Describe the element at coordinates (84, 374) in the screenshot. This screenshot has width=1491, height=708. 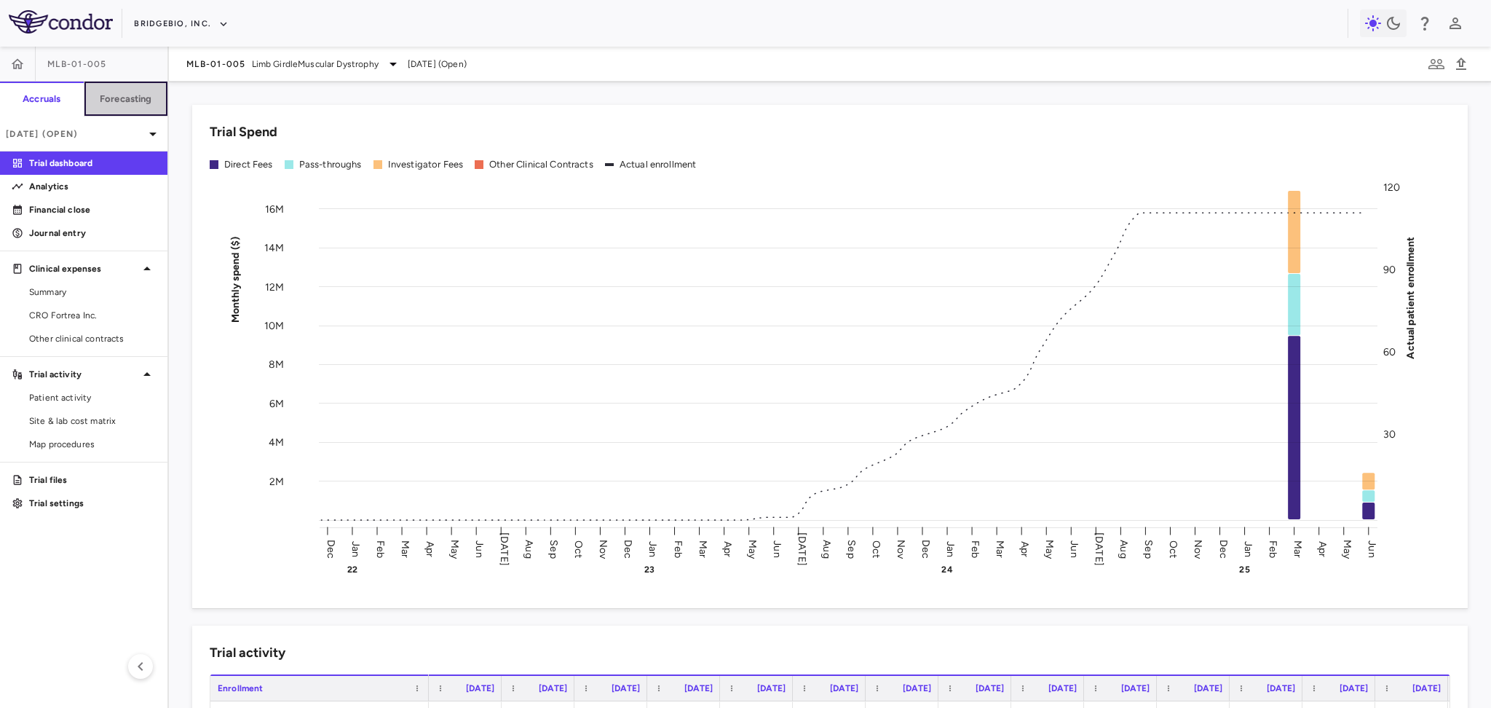
I see `p: Trial activity` at that location.